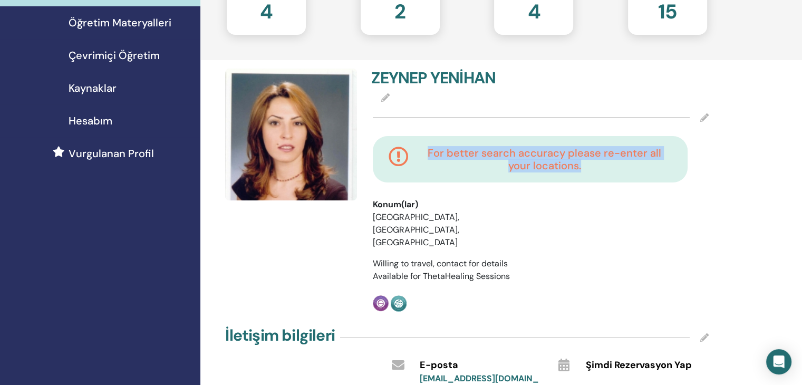 Image resolution: width=802 pixels, height=385 pixels. What do you see at coordinates (90, 121) in the screenshot?
I see `span: Hesabım` at bounding box center [90, 121].